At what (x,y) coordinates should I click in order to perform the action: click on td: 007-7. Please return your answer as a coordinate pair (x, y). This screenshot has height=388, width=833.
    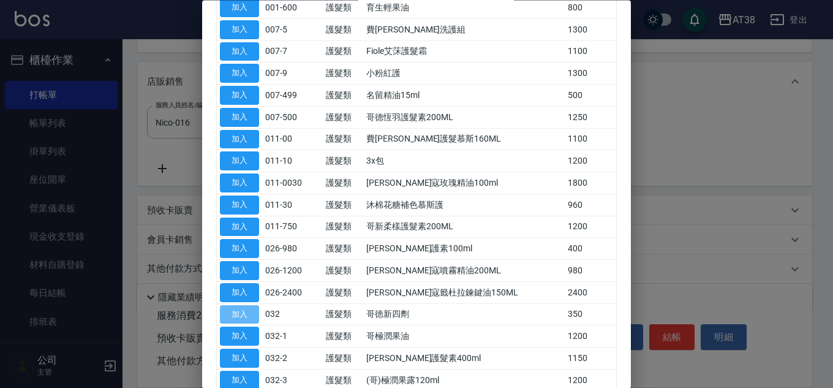
    Looking at the image, I should click on (292, 52).